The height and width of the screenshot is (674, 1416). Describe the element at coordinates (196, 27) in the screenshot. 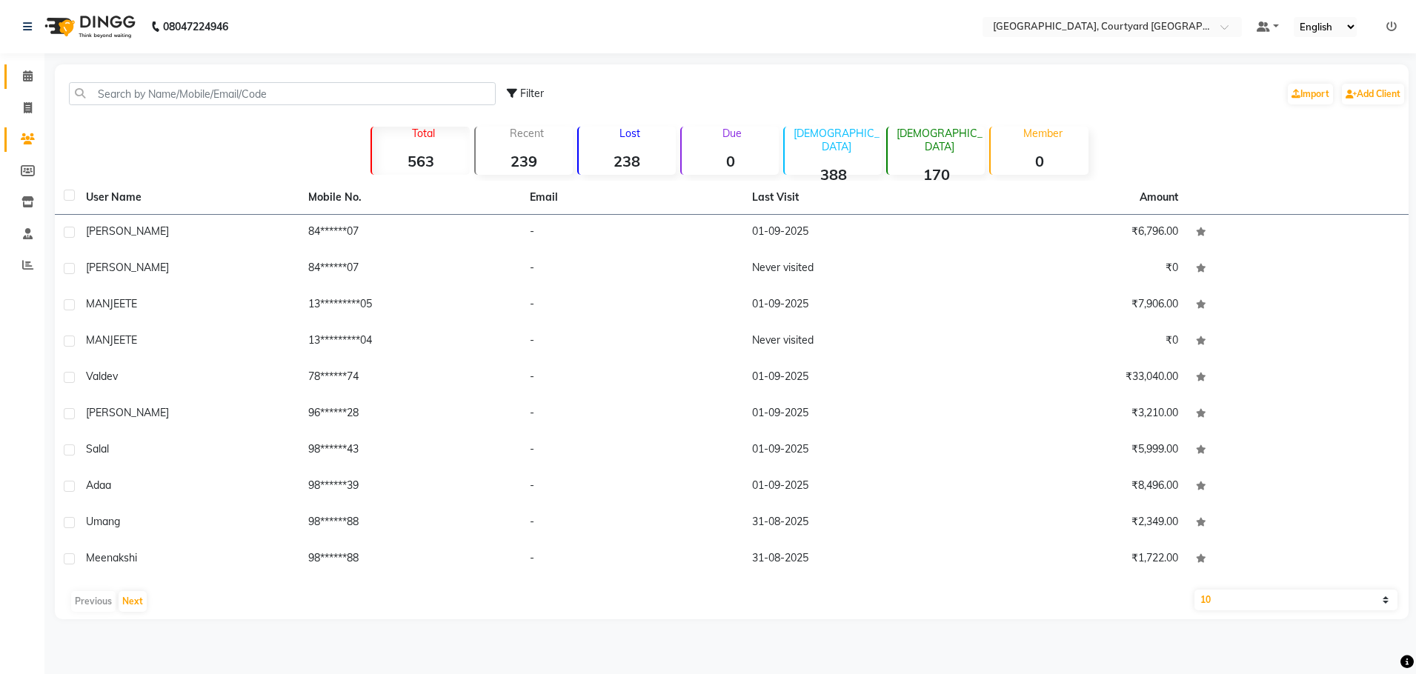

I see `b: 08047224946` at that location.